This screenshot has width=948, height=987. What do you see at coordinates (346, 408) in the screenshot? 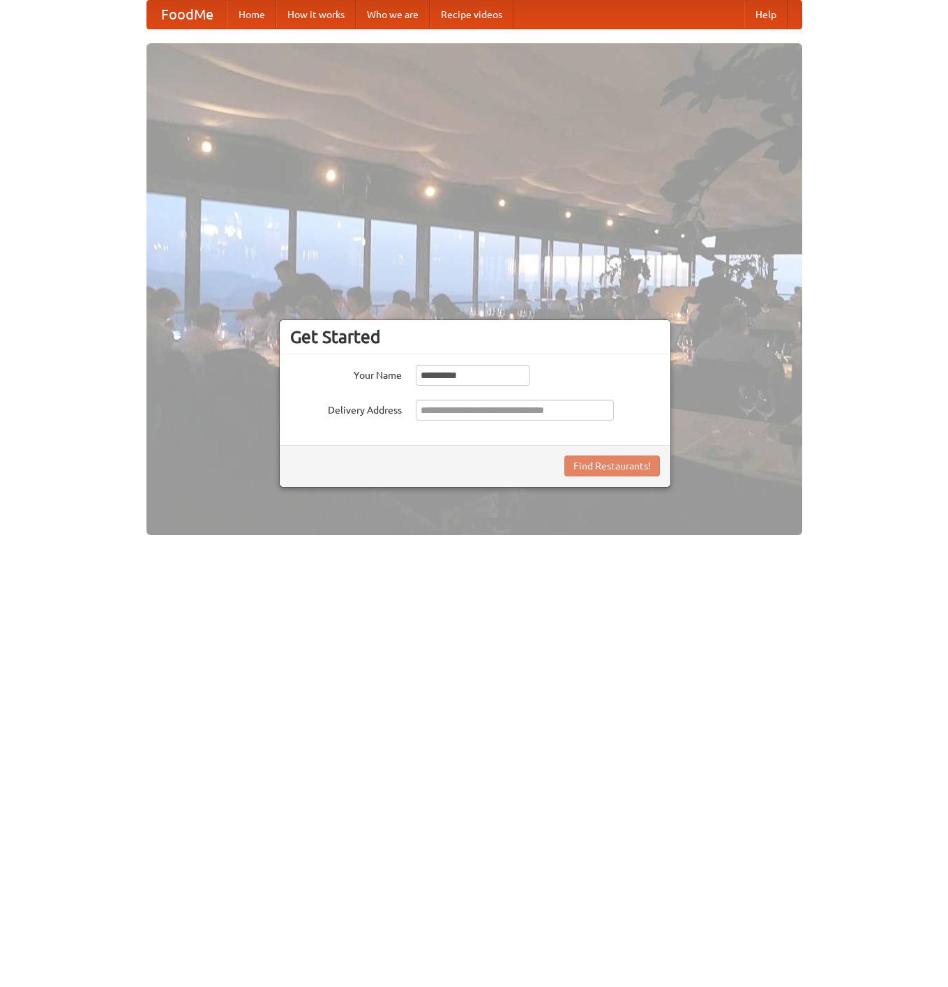
I see `label: Delivery Address` at bounding box center [346, 408].